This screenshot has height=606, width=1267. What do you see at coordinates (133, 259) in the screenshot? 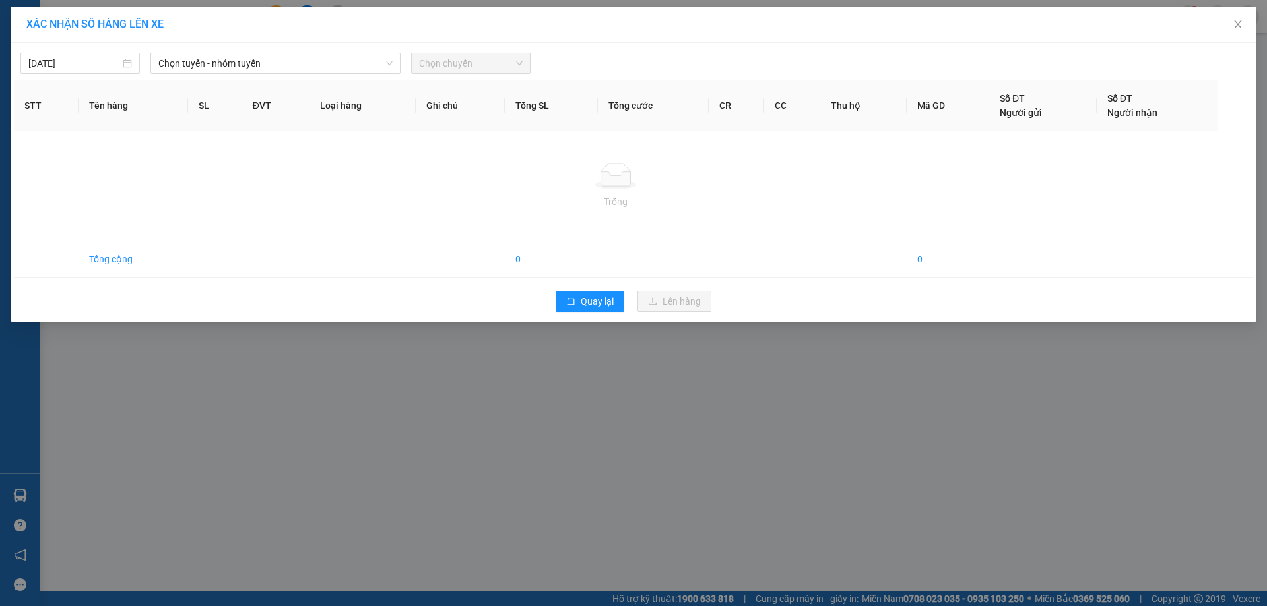
I see `td: Tổng cộng` at bounding box center [133, 259].